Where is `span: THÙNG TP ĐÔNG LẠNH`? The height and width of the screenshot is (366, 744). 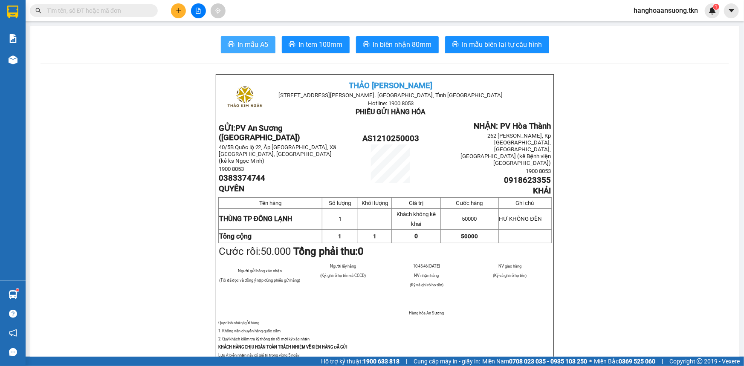 span: THÙNG TP ĐÔNG LẠNH is located at coordinates (256, 219).